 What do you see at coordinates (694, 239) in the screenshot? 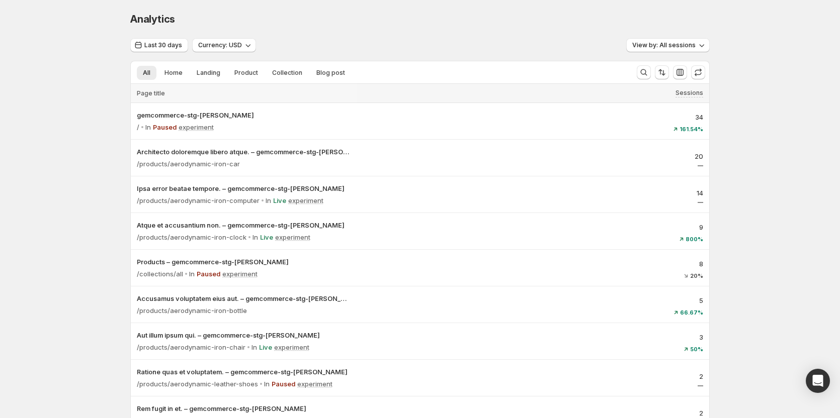
I see `span: 800%` at bounding box center [694, 239].